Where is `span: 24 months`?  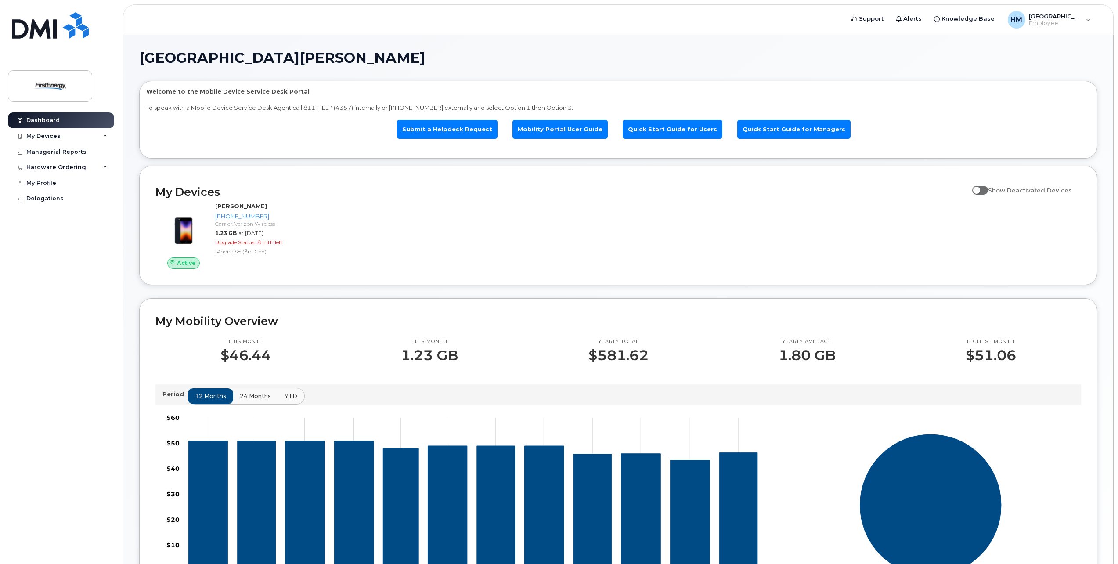
span: 24 months is located at coordinates (255, 396).